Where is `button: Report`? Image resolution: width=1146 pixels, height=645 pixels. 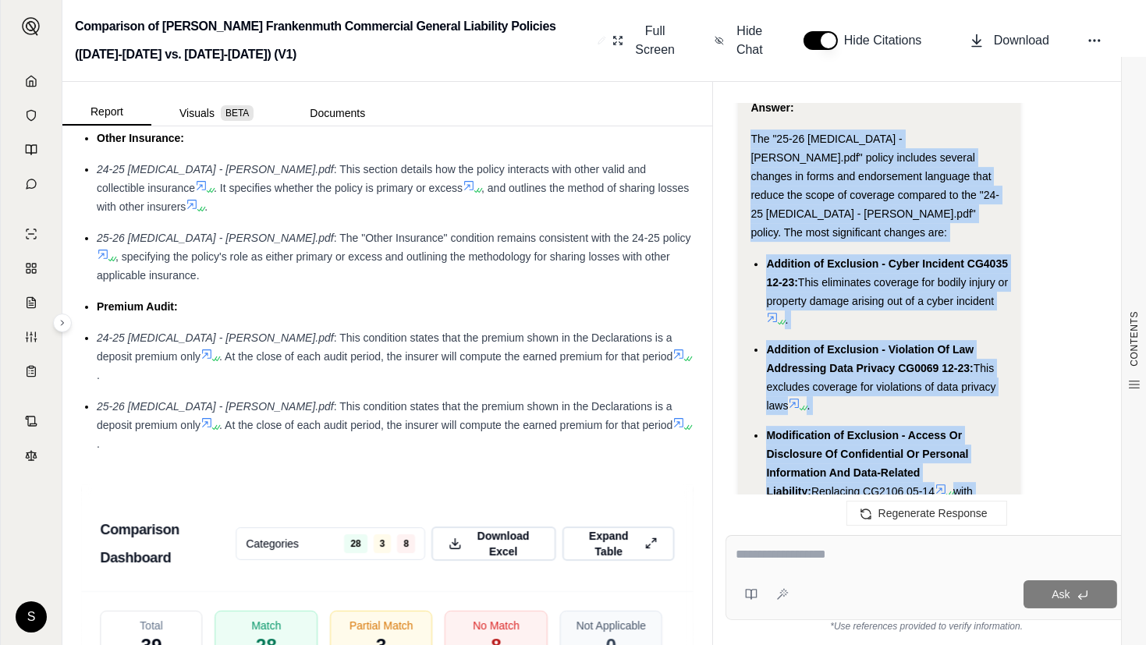
button: Report is located at coordinates (107, 112).